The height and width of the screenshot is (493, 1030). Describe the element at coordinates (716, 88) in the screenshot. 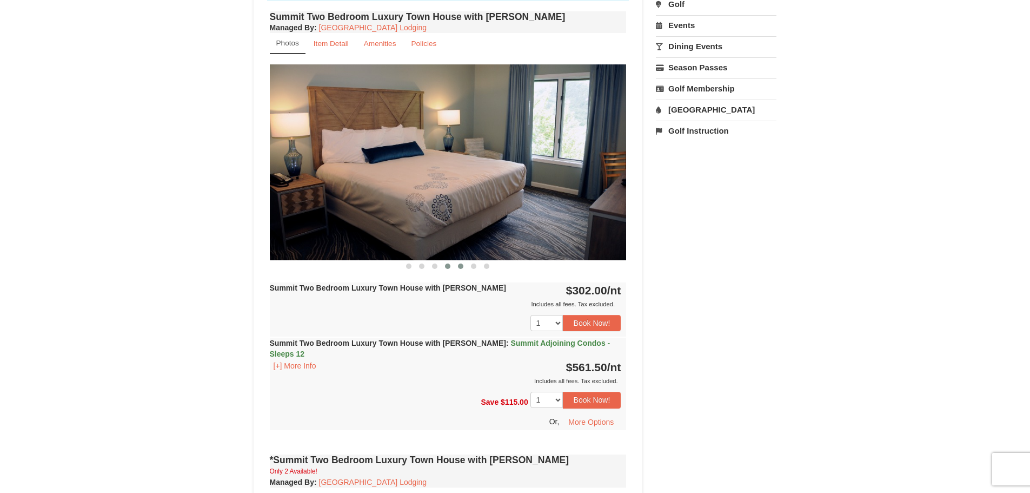

I see `a: Golf Membership` at that location.